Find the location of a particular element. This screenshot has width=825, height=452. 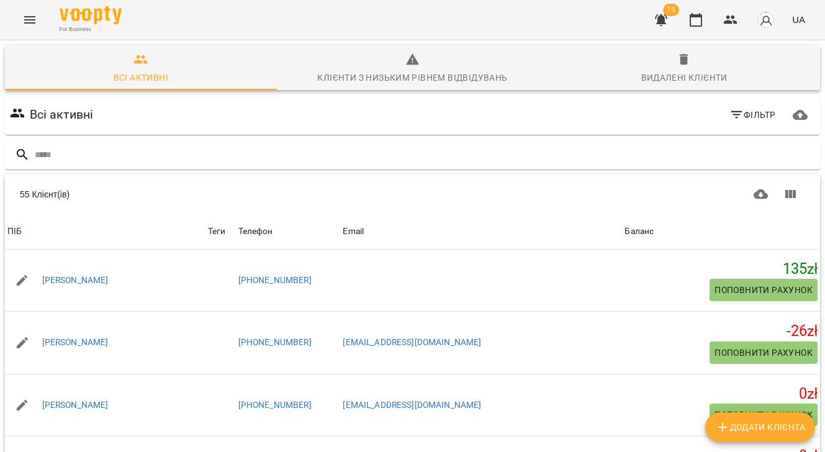

div: Телефон is located at coordinates (256, 232).